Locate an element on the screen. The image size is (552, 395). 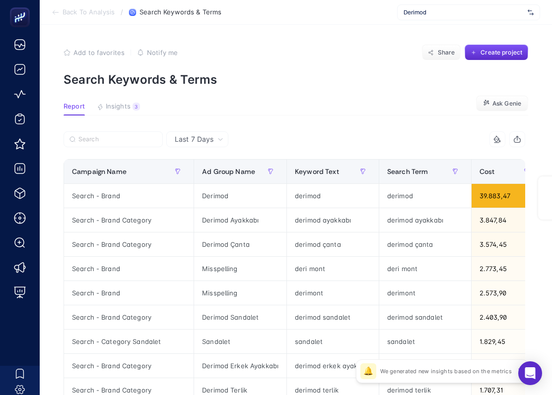
span: Create project is located at coordinates (501, 53).